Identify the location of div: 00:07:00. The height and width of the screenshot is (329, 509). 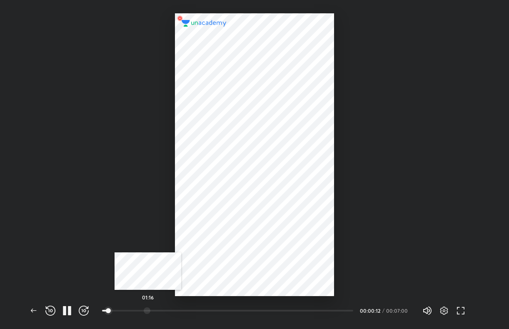
(397, 311).